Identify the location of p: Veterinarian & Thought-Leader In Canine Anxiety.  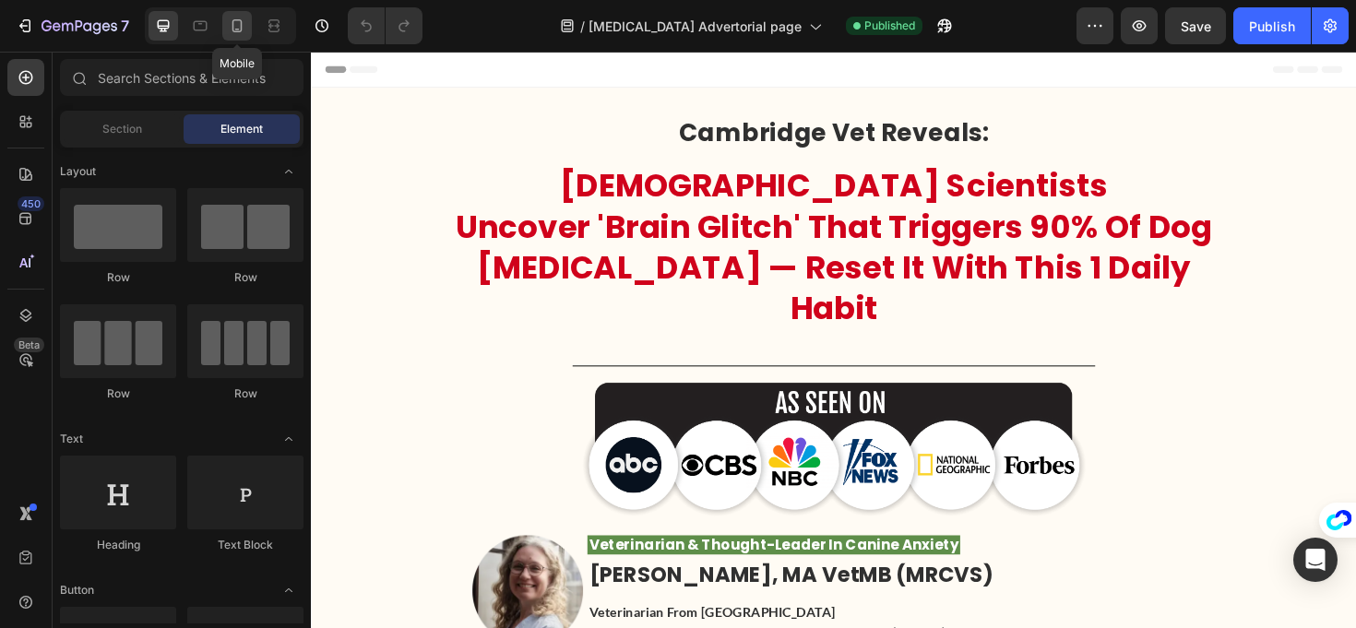
(490, 522).